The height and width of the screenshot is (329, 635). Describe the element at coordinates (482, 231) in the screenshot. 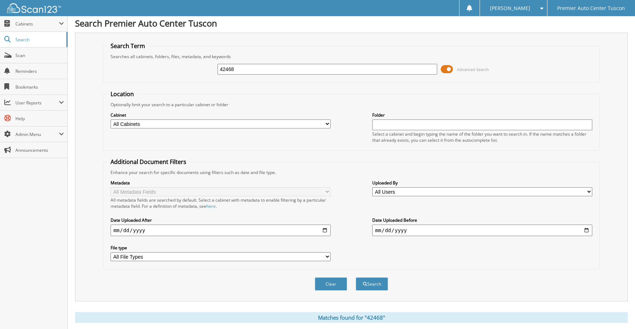

I see `input: end` at that location.